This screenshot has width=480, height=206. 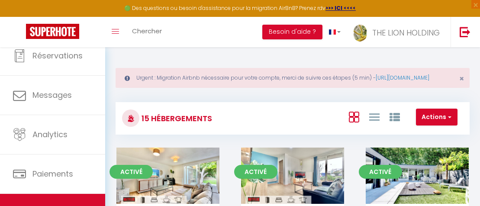 What do you see at coordinates (437, 117) in the screenshot?
I see `button: Actions` at bounding box center [437, 117].